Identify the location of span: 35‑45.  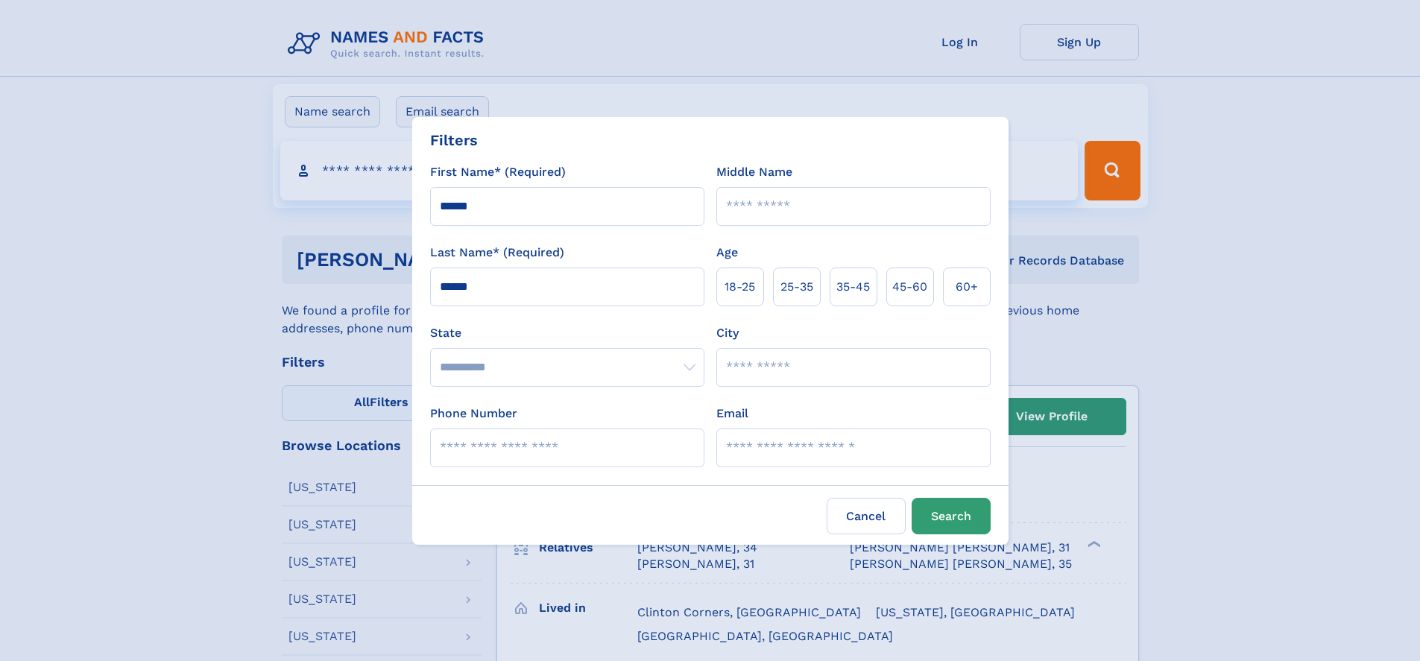
(853, 287).